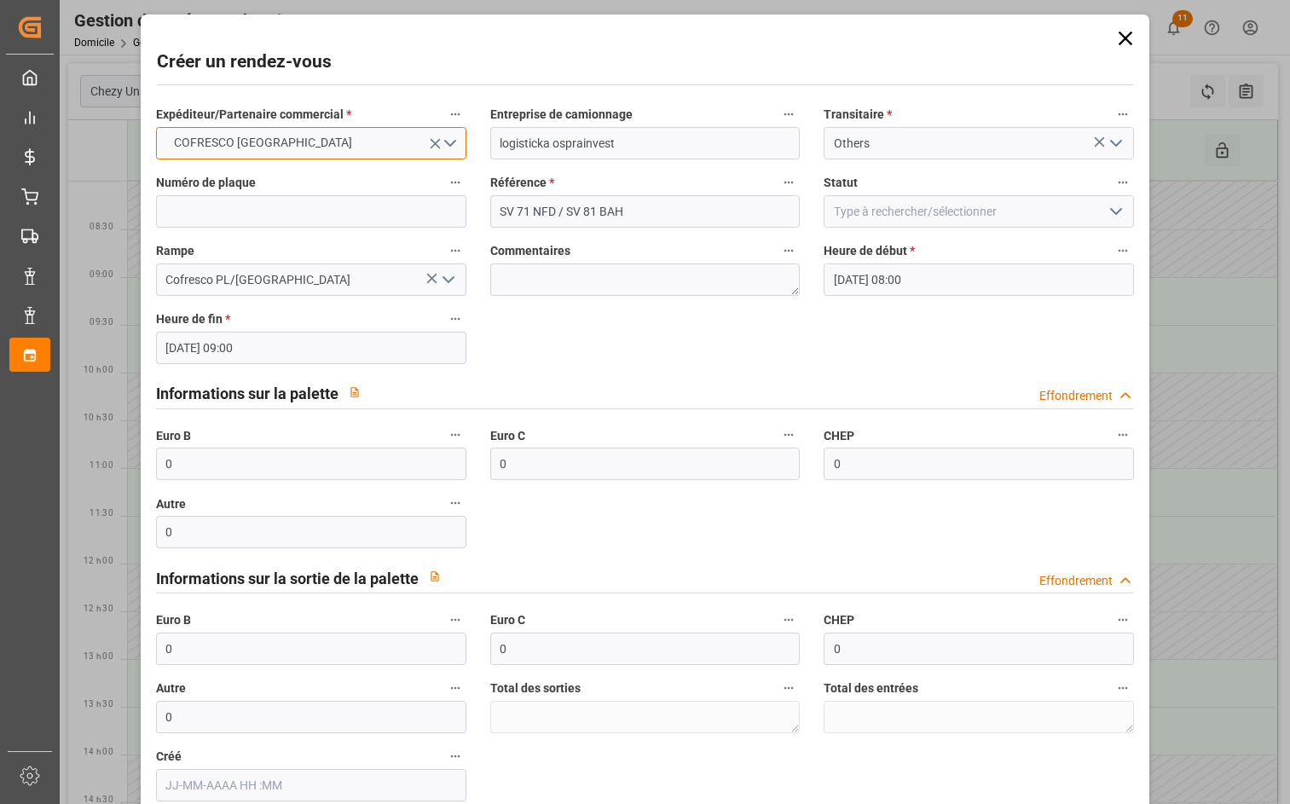 The width and height of the screenshot is (1290, 804). Describe the element at coordinates (455, 251) in the screenshot. I see `button: Rampe` at that location.